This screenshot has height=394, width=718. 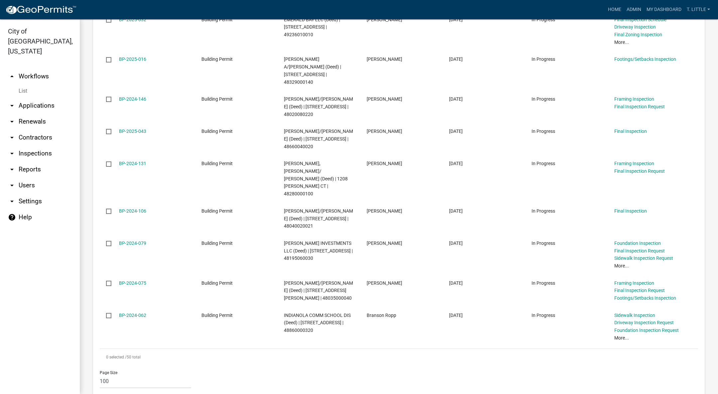 What do you see at coordinates (318, 291) in the screenshot?
I see `span: KELLER-LAMPMAN, EMILY M/LAMPMAN, SETH D (Deed) | 1209 N BUXTON ST | 48035000040` at bounding box center [318, 291].